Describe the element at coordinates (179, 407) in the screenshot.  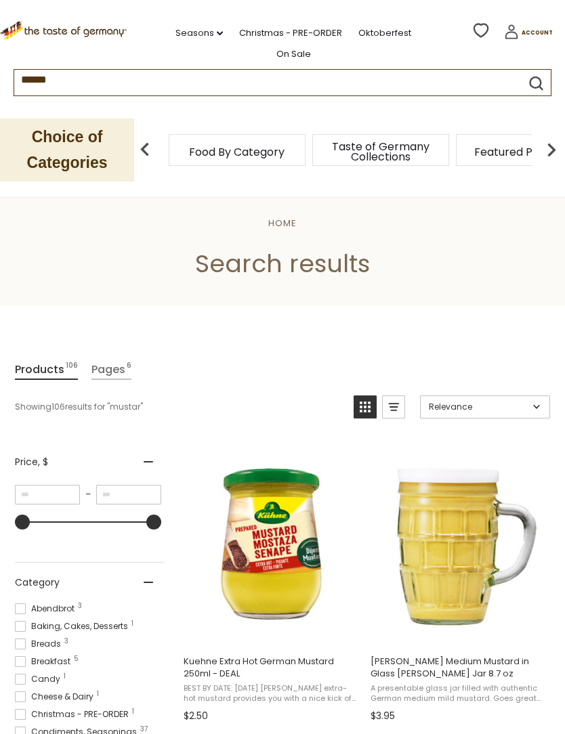
I see `div: Showing results for " "` at that location.